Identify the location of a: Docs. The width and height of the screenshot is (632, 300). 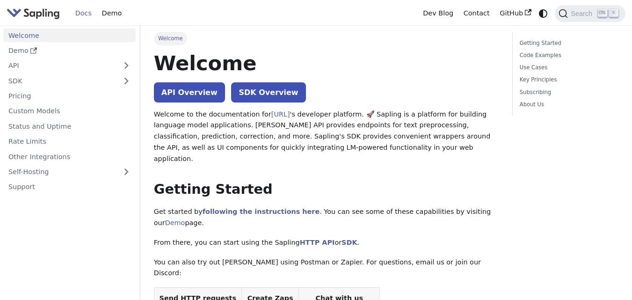
(83, 13).